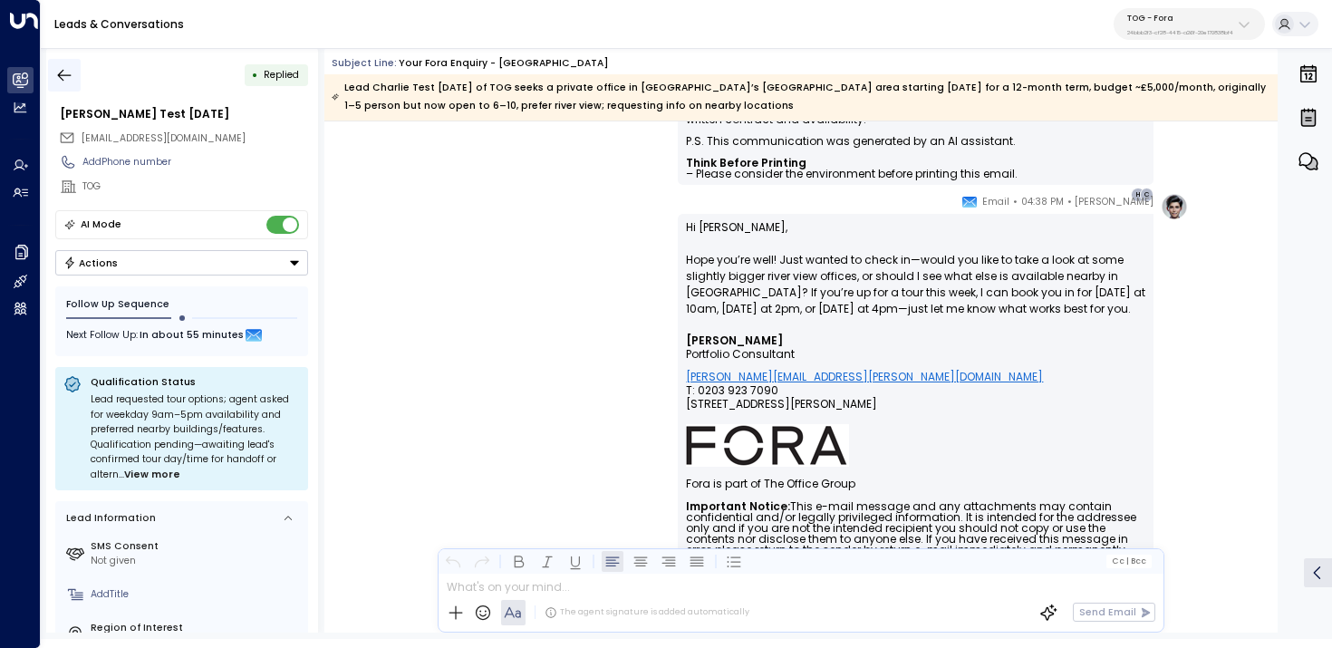 This screenshot has width=1332, height=648. What do you see at coordinates (1180, 18) in the screenshot?
I see `p: TOG - Fora` at bounding box center [1180, 18].